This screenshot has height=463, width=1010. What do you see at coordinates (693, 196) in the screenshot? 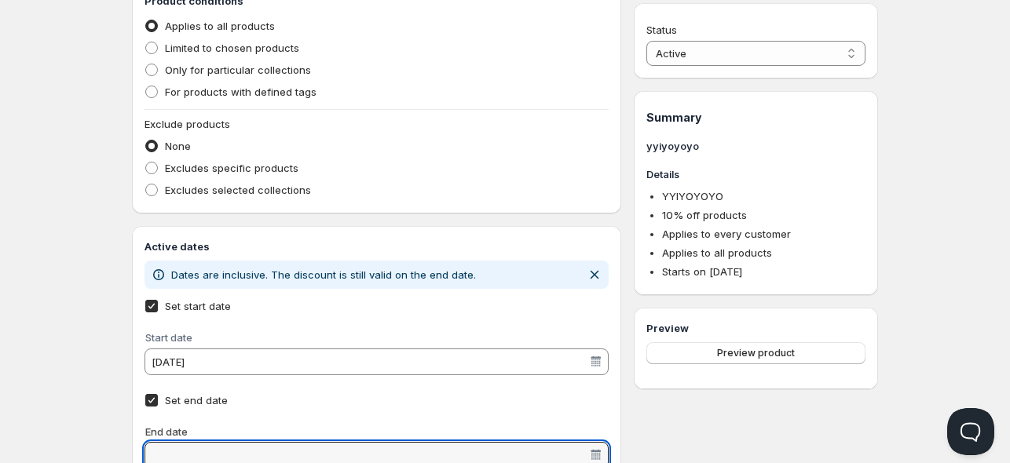
I see `span: YYIYOYOYO` at bounding box center [693, 196].